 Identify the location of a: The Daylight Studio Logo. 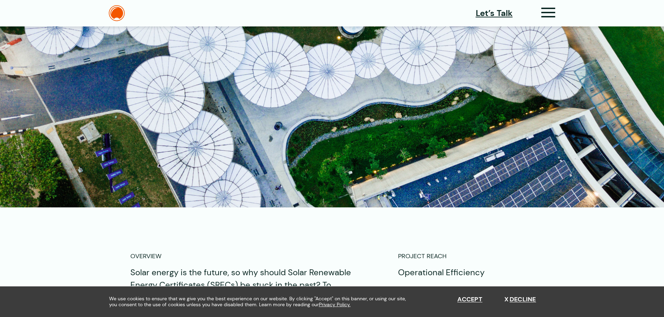
(117, 13).